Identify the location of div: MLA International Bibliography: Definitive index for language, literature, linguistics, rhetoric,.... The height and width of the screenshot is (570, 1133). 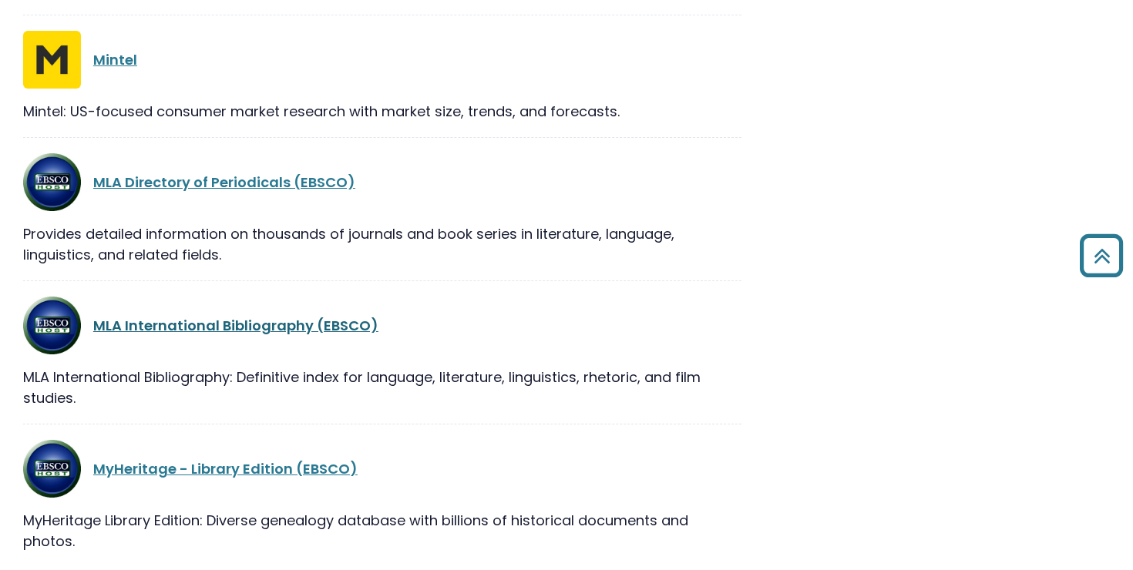
(382, 388).